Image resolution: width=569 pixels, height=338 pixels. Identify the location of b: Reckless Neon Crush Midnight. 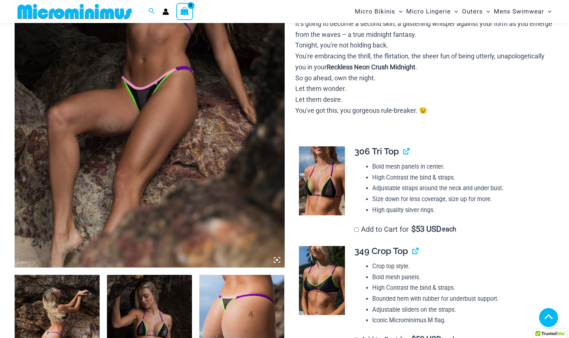
(371, 67).